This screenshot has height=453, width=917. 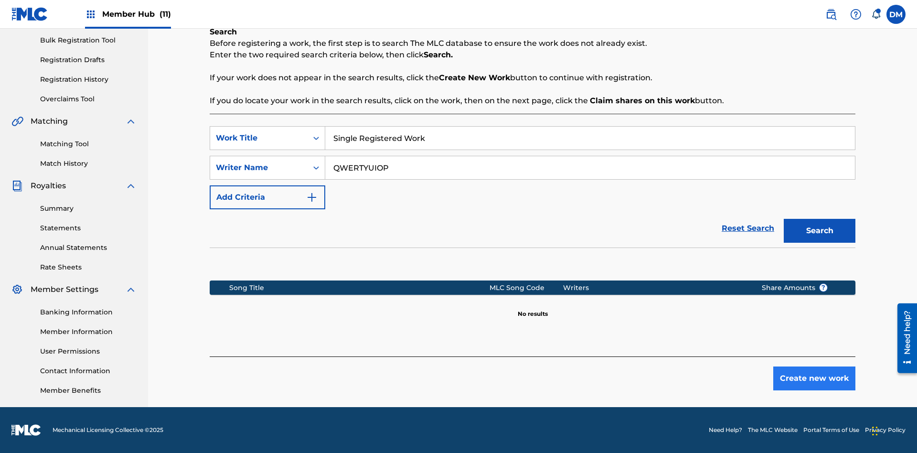 I want to click on a: Registration Drafts, so click(x=88, y=60).